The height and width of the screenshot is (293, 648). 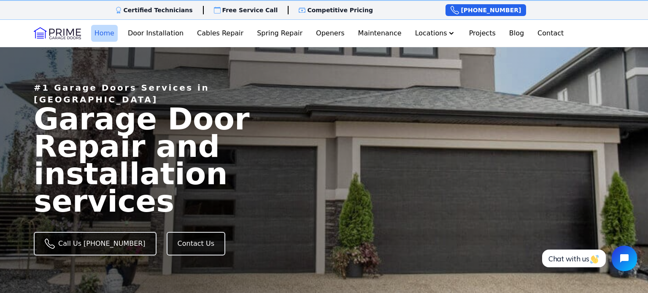 What do you see at coordinates (220, 33) in the screenshot?
I see `a: Cables Repair` at bounding box center [220, 33].